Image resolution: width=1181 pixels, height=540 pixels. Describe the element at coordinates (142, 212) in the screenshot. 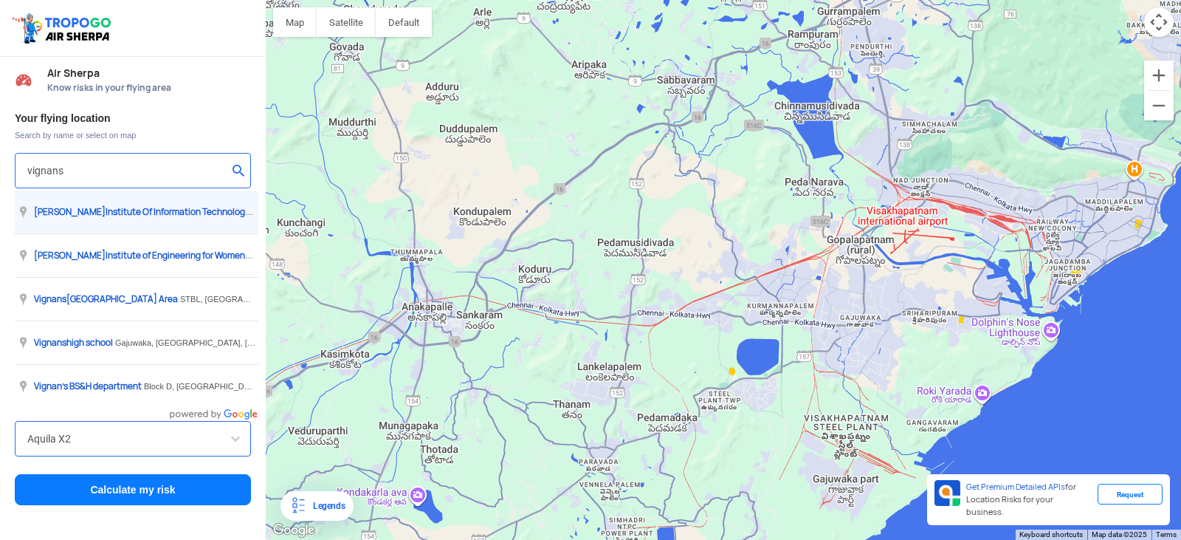

I see `span: Institute Of Information Technology` at that location.